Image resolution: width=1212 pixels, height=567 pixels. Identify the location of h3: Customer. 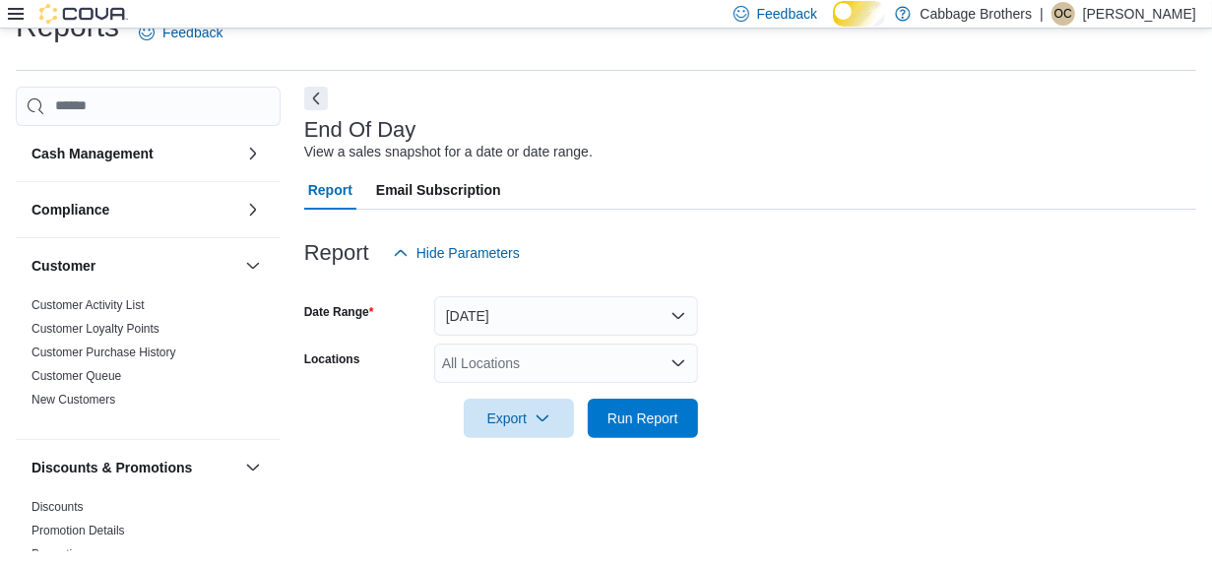
(63, 266).